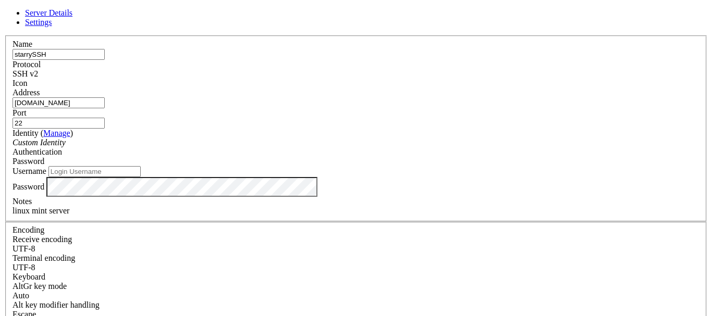  I want to click on input: Login Username, so click(94, 171).